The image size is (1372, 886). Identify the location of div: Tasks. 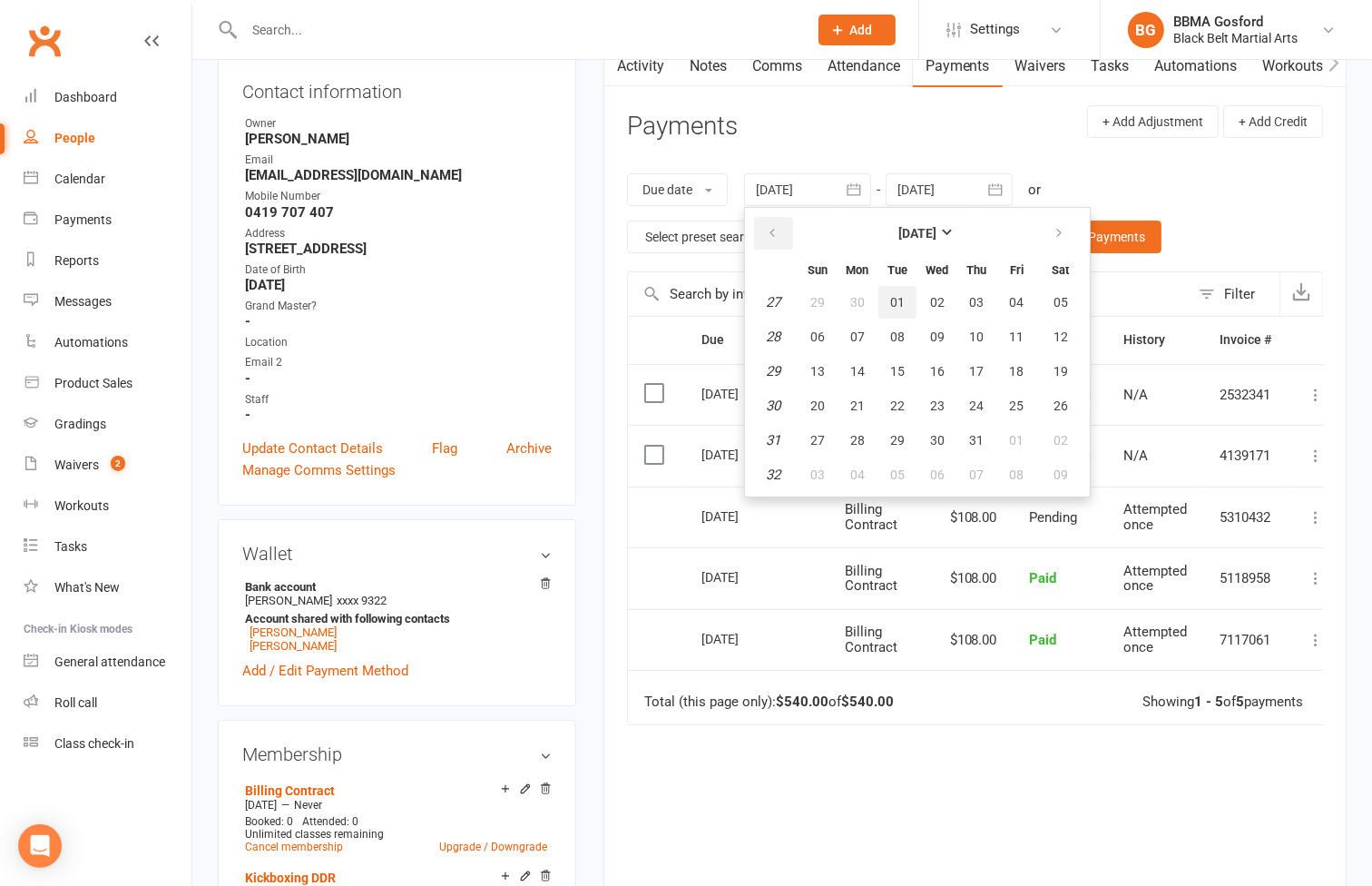
(71, 546).